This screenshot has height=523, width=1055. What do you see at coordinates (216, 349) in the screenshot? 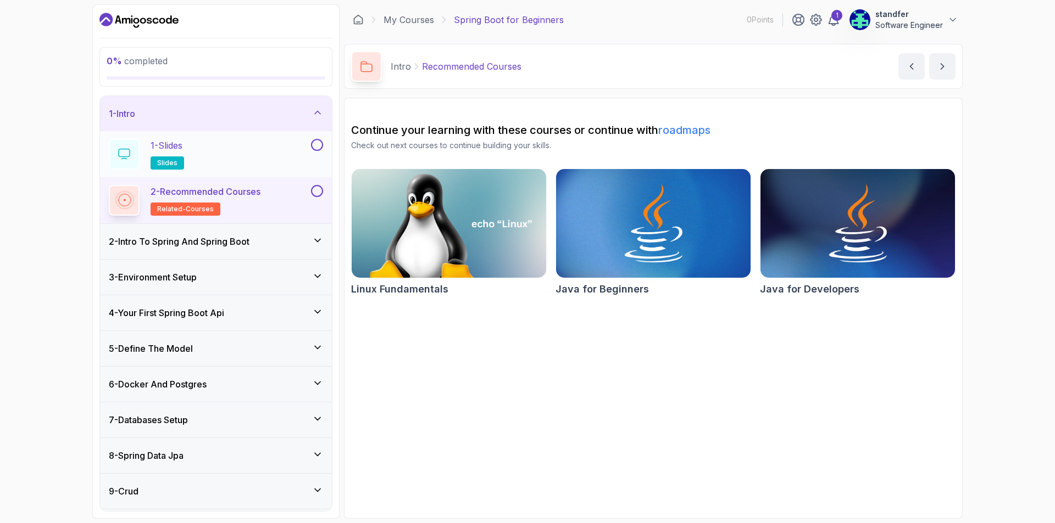
I see `button: 5-Define The Model` at bounding box center [216, 349].